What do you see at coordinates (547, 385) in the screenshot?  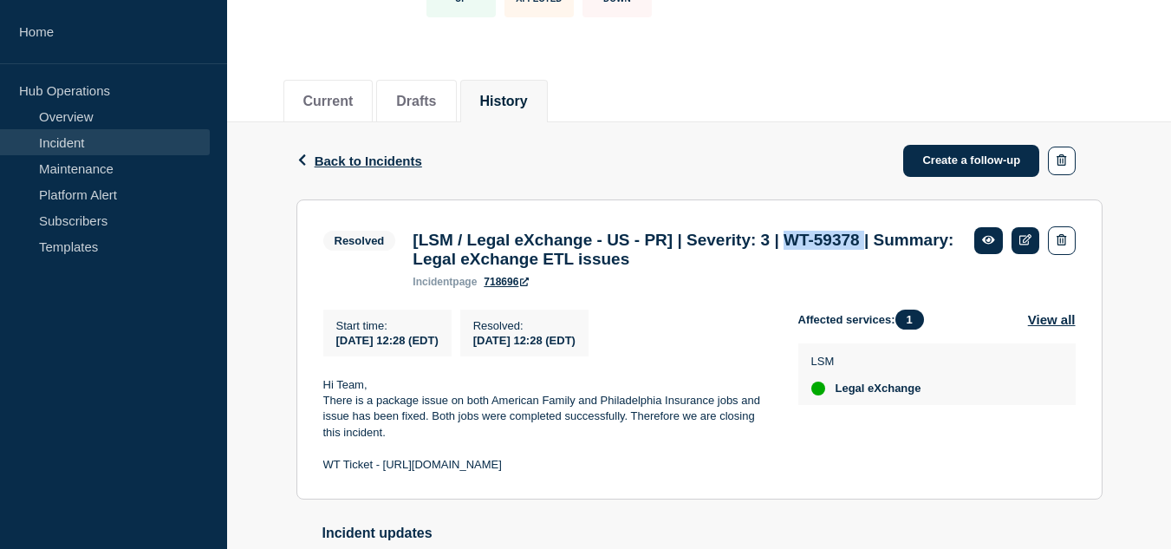 I see `p: Hi Team,` at bounding box center [547, 385].